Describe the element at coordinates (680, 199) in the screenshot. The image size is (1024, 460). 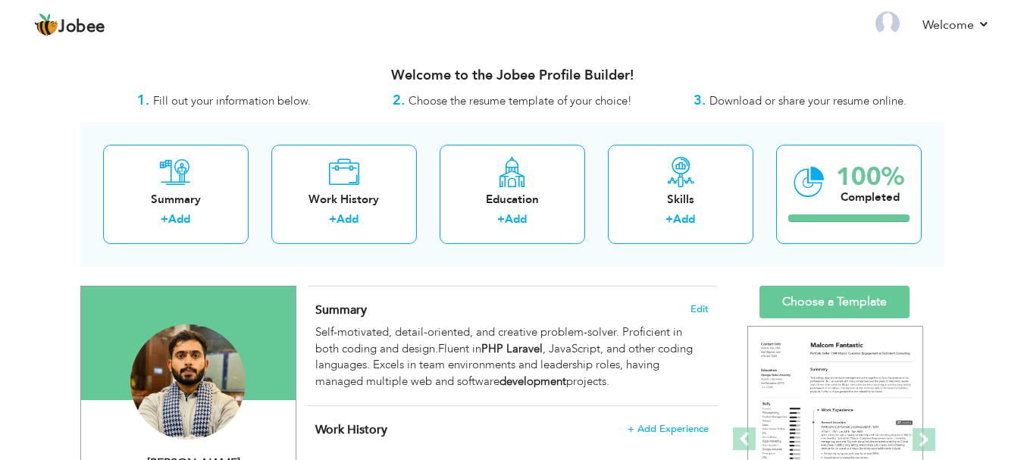
I see `div: Skills` at that location.